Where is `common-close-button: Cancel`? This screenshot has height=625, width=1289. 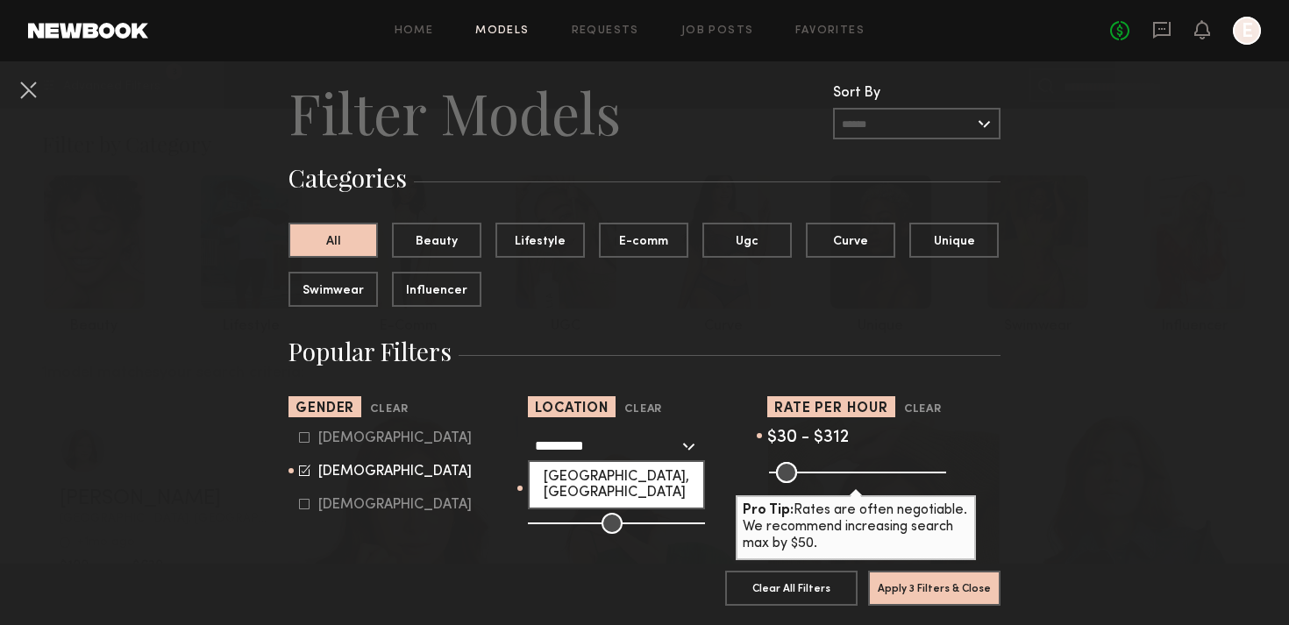 common-close-button: Cancel is located at coordinates (28, 91).